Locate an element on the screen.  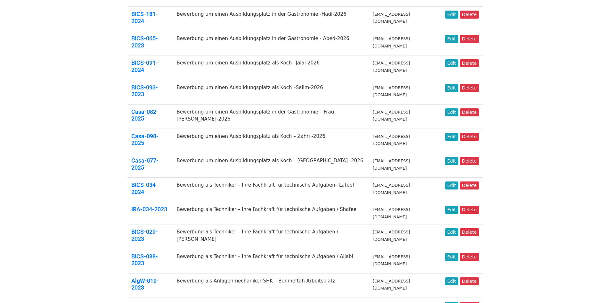
td: Bewerbung als Techniker – Ihre Fachkraft für technische Aufgaben / Shafee is located at coordinates (271, 213).